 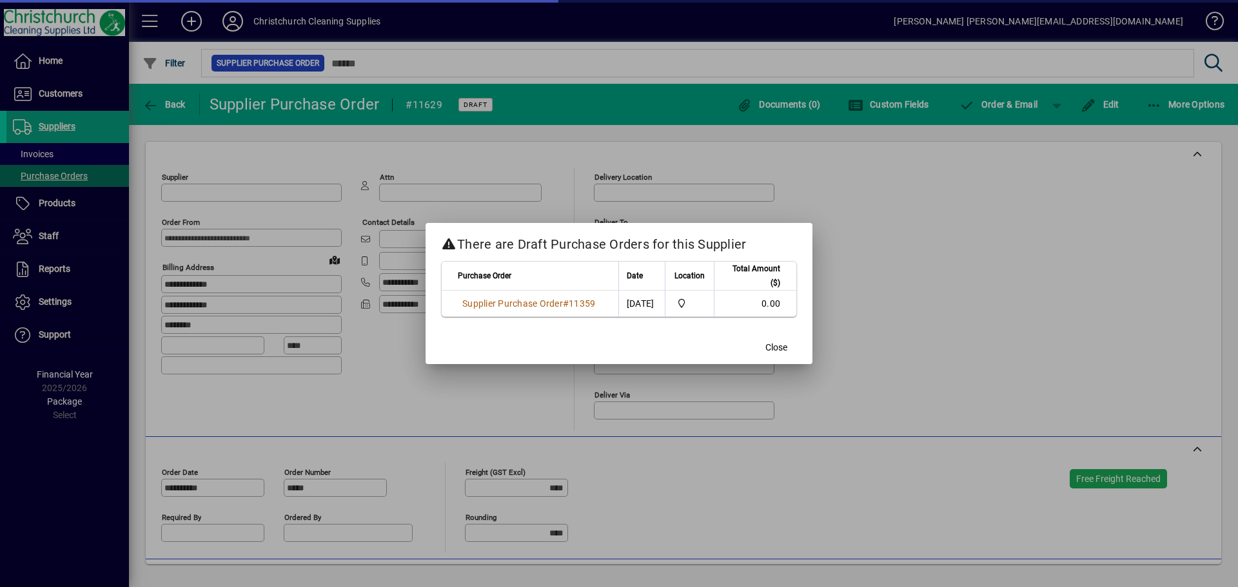 I want to click on span: Christchurch Cleaning Supplies Ltd, so click(x=690, y=304).